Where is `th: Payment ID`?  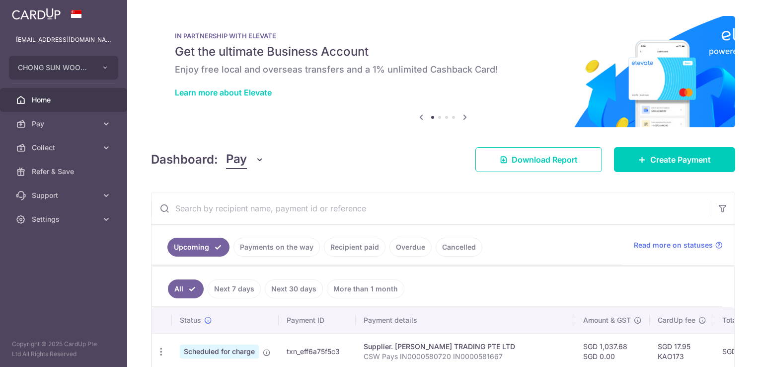
th: Payment ID is located at coordinates (317, 320).